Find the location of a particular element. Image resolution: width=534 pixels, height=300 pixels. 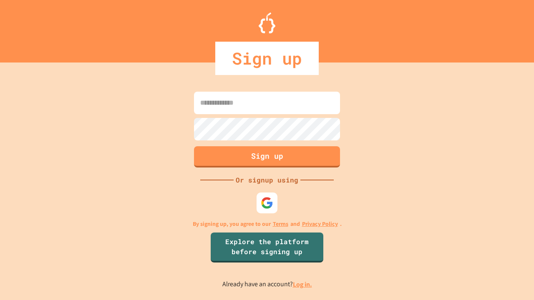

a: Log in. is located at coordinates (302, 284).